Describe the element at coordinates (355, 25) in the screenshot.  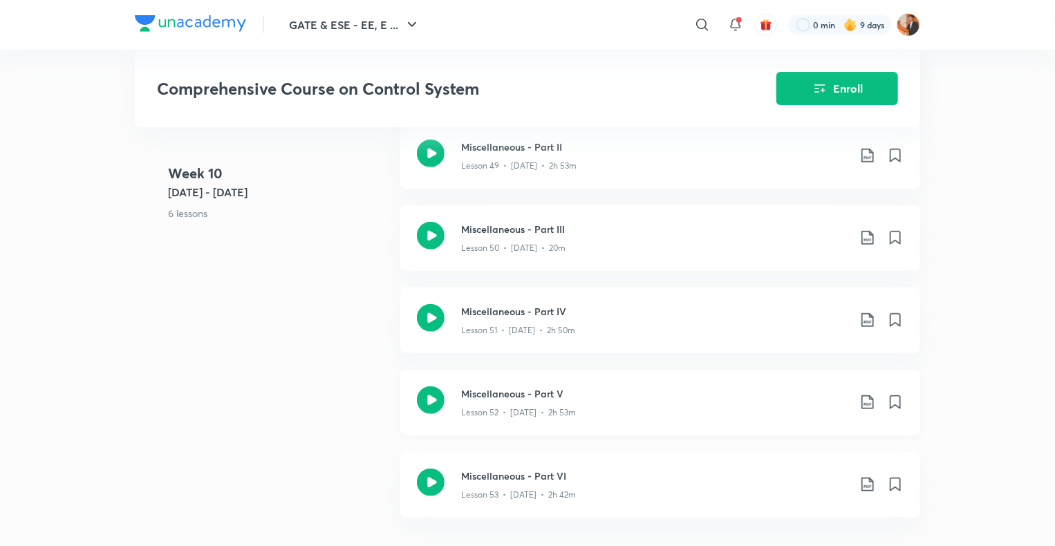
I see `button: GATE & ESE - EE, E ...` at that location.